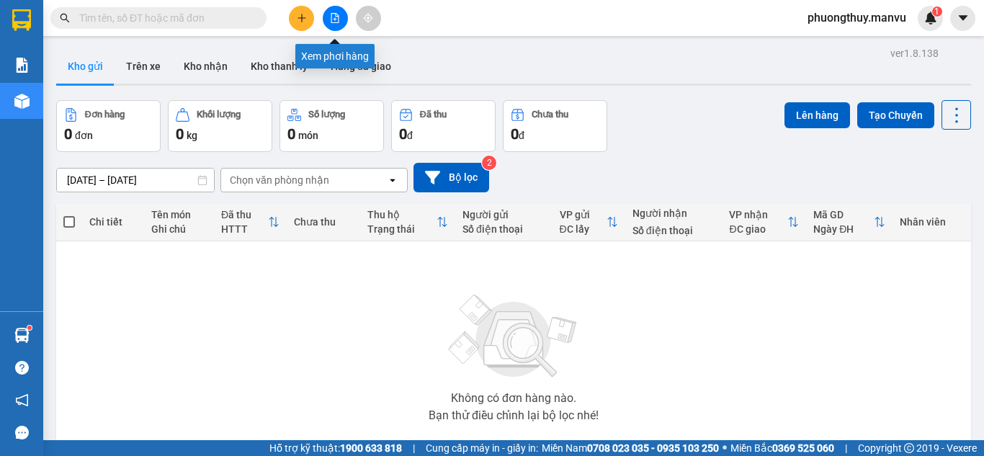 This screenshot has height=456, width=984. What do you see at coordinates (856, 17) in the screenshot?
I see `span: phuongthuy.manvu` at bounding box center [856, 17].